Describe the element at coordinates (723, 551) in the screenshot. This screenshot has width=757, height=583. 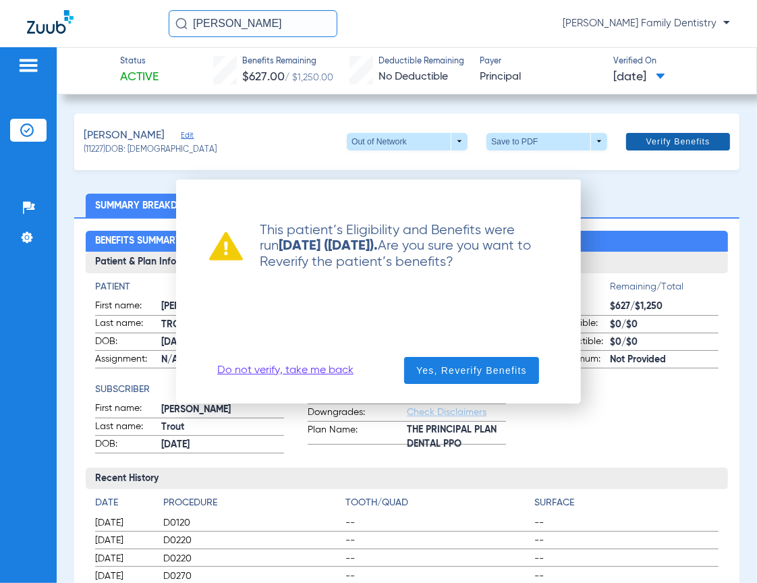
I see `div: Chat Widget` at that location.